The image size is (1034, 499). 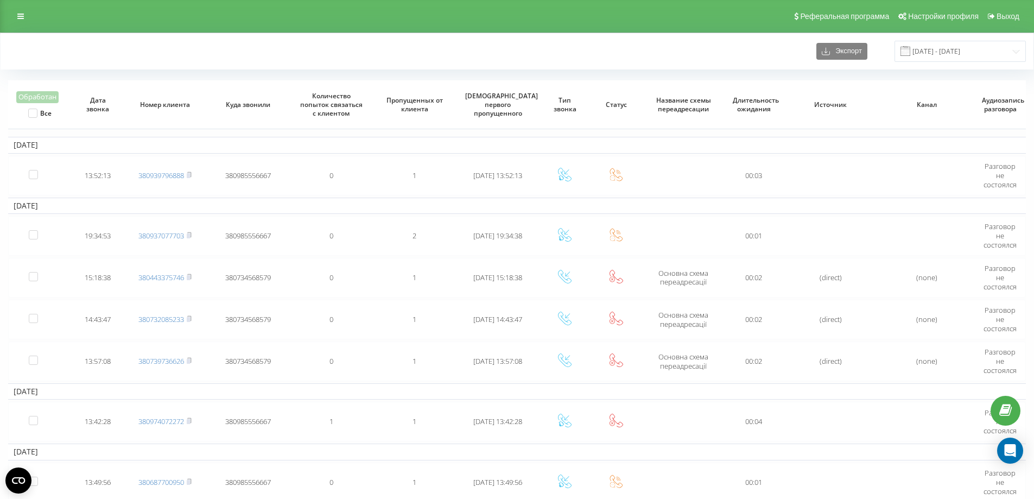 What do you see at coordinates (927, 105) in the screenshot?
I see `span: Канал` at bounding box center [927, 105].